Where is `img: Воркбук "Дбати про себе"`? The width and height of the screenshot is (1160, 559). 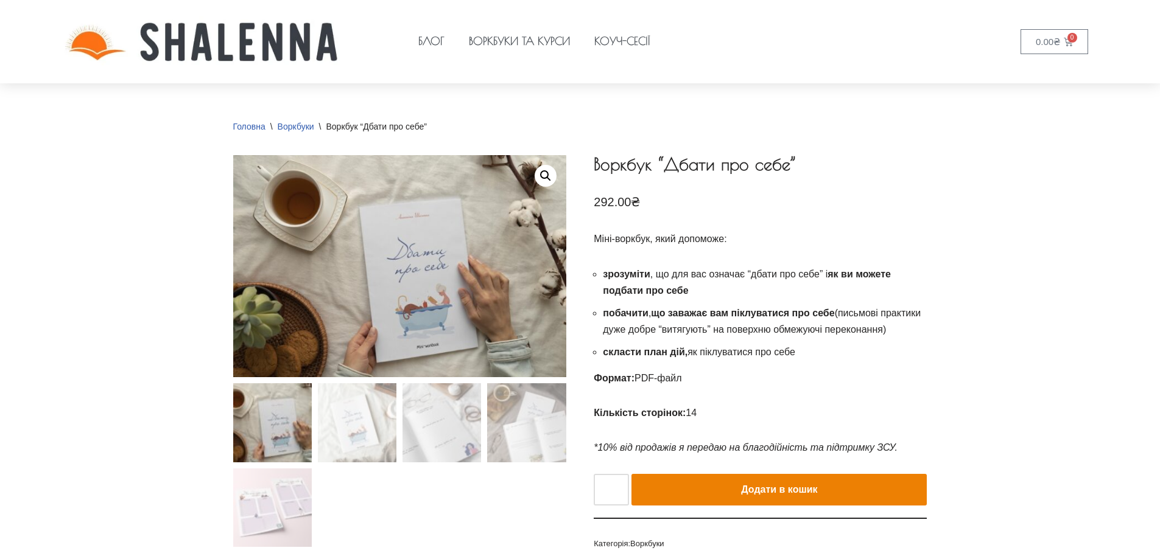 img: Воркбук "Дбати про себе" is located at coordinates (272, 422).